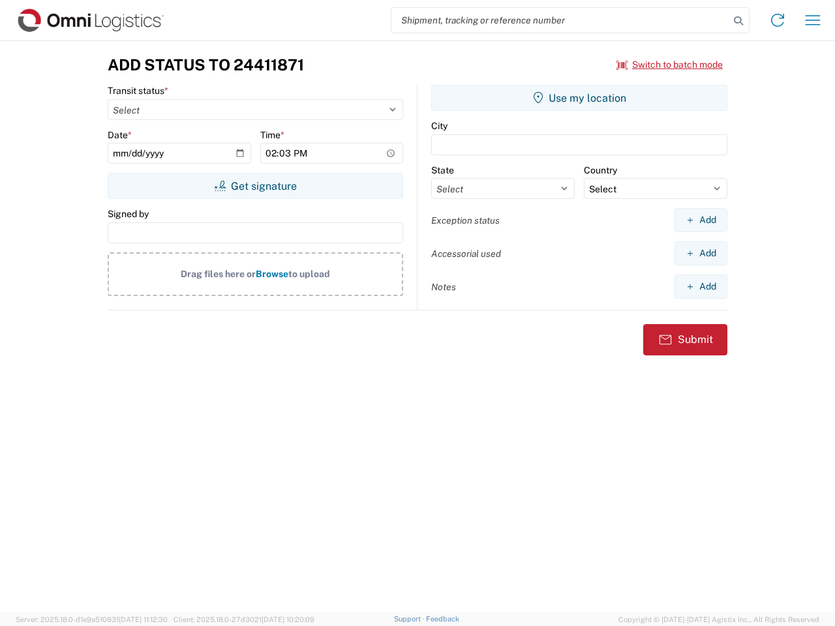  I want to click on label: Country, so click(600, 170).